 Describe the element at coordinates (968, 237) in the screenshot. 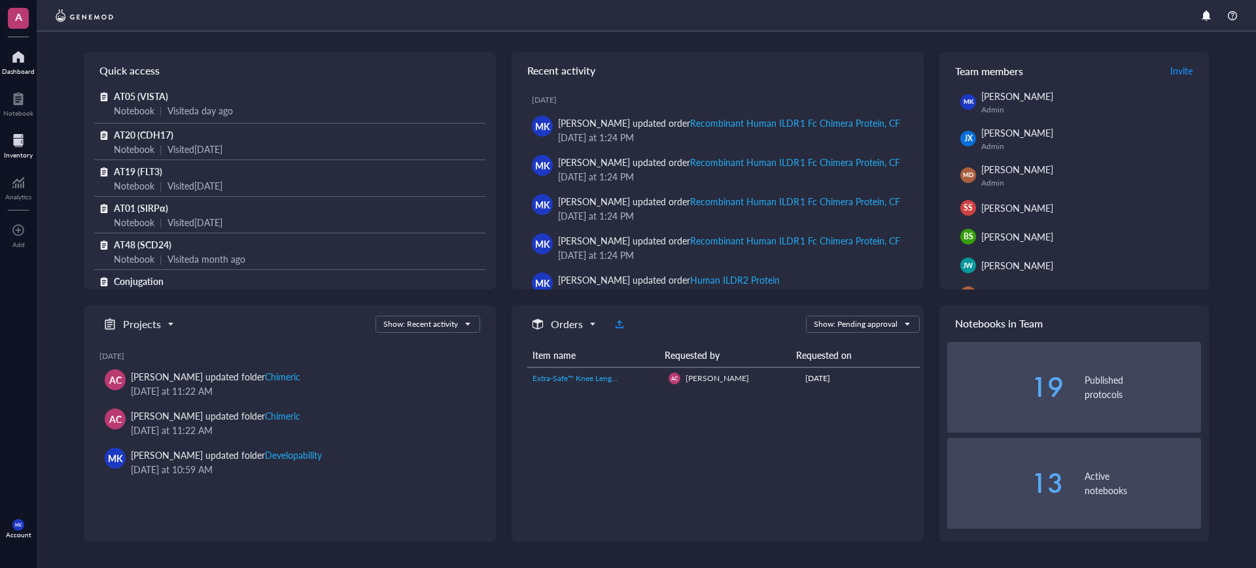

I see `span: BS` at that location.